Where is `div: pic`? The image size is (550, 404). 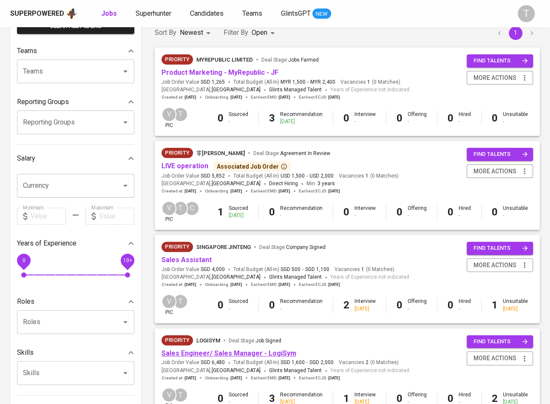
div: pic is located at coordinates (169, 118).